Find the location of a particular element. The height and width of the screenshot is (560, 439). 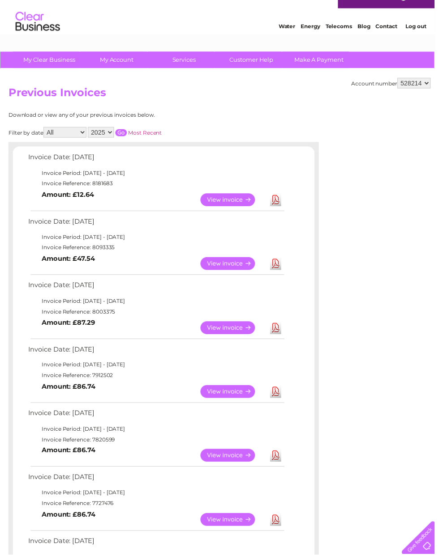

a: Contact is located at coordinates (390, 41).